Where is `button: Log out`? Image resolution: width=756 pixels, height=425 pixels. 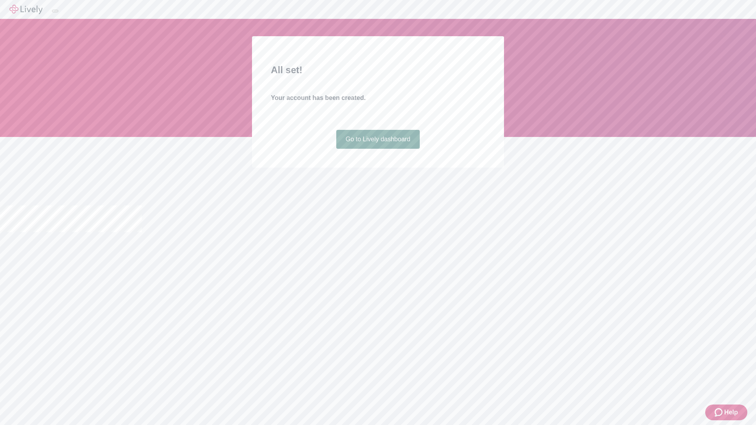 button: Log out is located at coordinates (55, 11).